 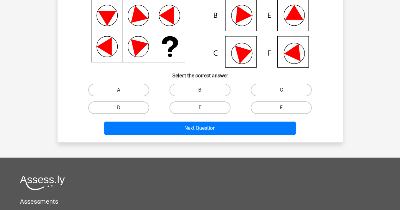 What do you see at coordinates (200, 73) in the screenshot?
I see `h6: Select the correct answer` at bounding box center [200, 73].